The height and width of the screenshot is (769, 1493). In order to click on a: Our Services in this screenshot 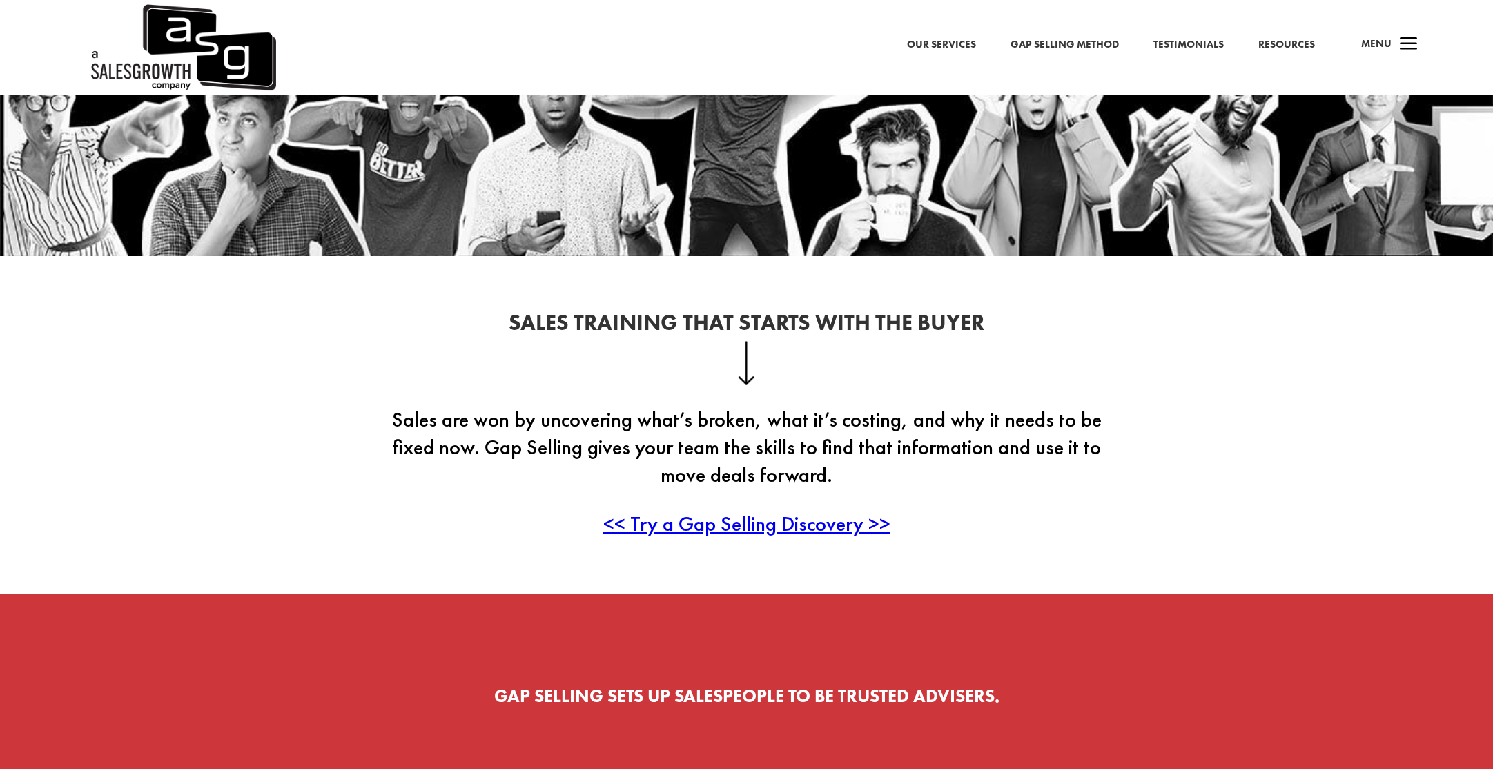, I will do `click(942, 45)`.